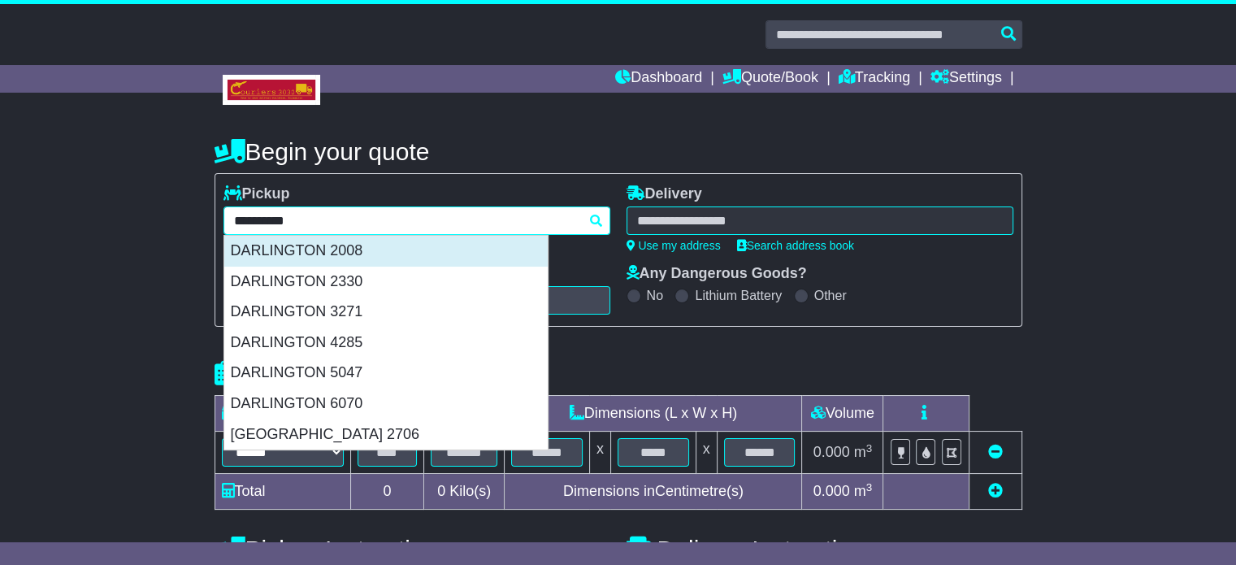 Image resolution: width=1236 pixels, height=565 pixels. Describe the element at coordinates (618, 151) in the screenshot. I see `h4: Begin your quote` at that location.